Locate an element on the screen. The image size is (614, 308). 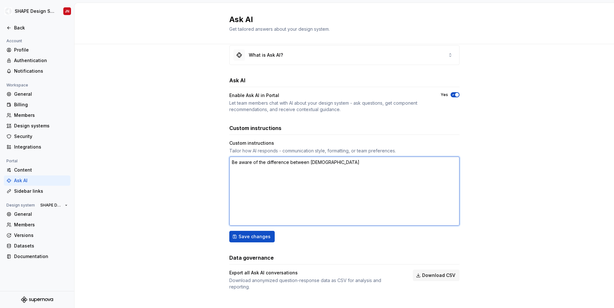
div: Security is located at coordinates (41, 136).